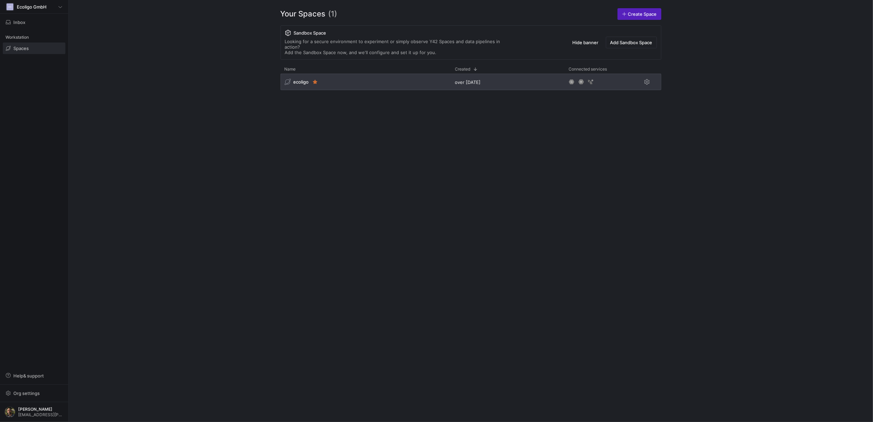  I want to click on a: Spaces, so click(34, 48).